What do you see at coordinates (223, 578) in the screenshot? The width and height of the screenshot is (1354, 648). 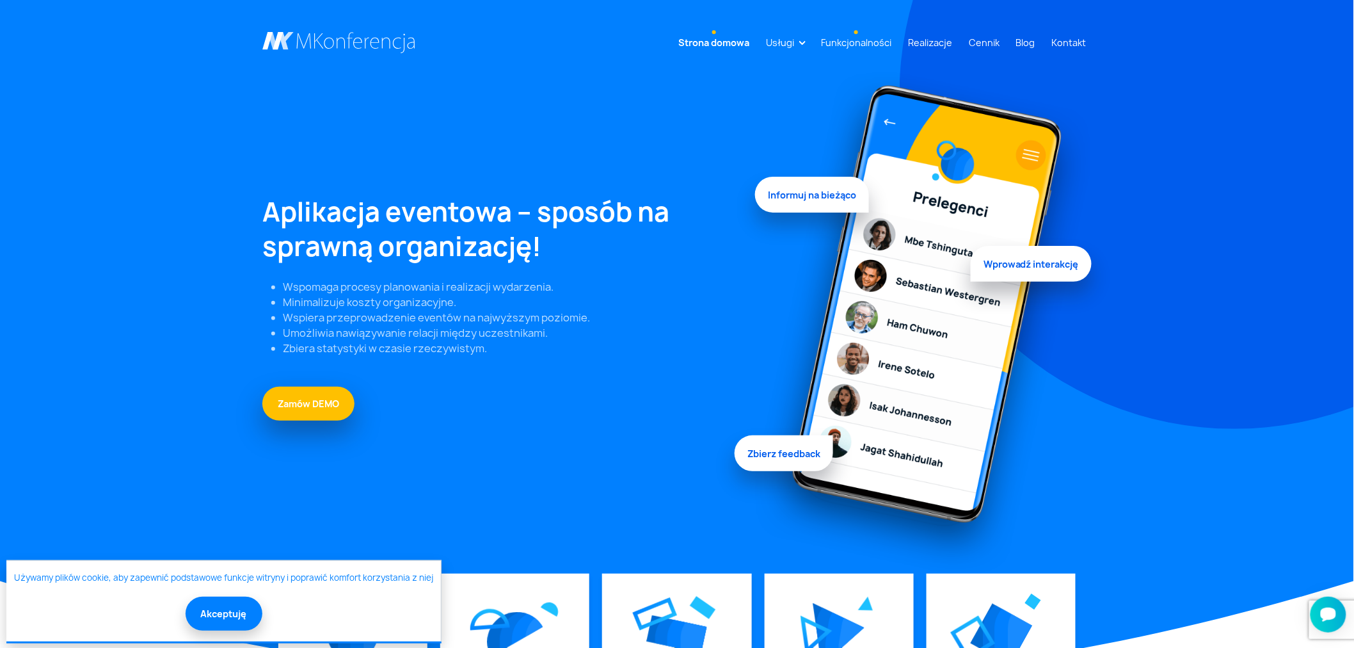 I see `a: Używamy plików cookie, aby zapewnić podstawowe funkcje witryny i poprawić komfort korzystania z niej` at bounding box center [223, 578].